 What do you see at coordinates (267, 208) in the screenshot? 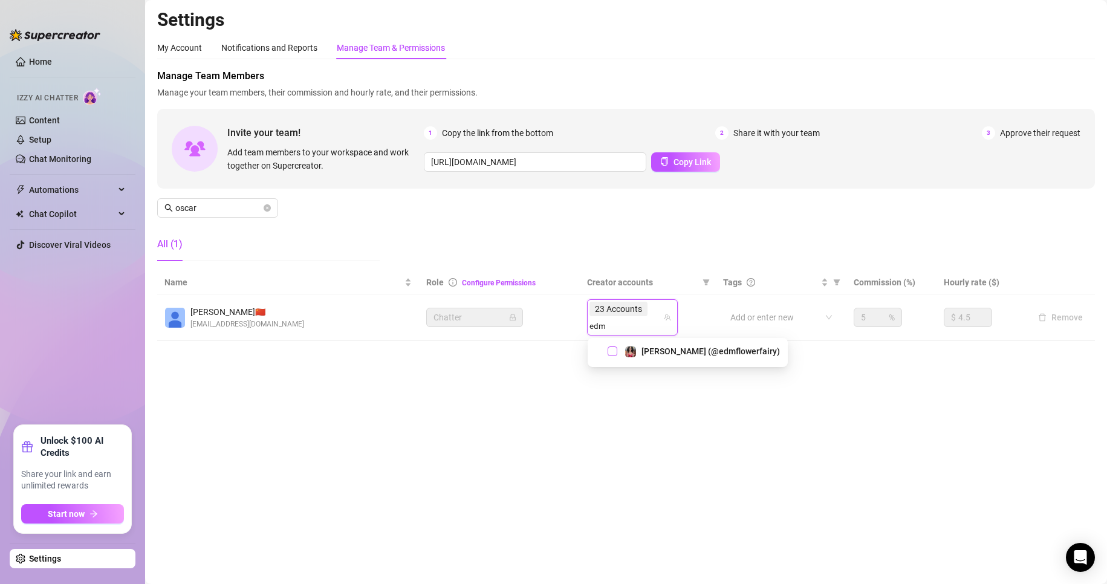
I see `button: close-circle` at bounding box center [267, 208].